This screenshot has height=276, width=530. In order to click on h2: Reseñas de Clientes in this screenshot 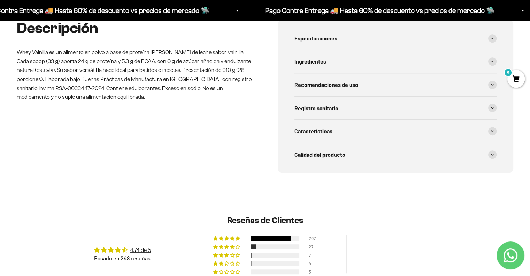, I will do `click(265, 220)`.